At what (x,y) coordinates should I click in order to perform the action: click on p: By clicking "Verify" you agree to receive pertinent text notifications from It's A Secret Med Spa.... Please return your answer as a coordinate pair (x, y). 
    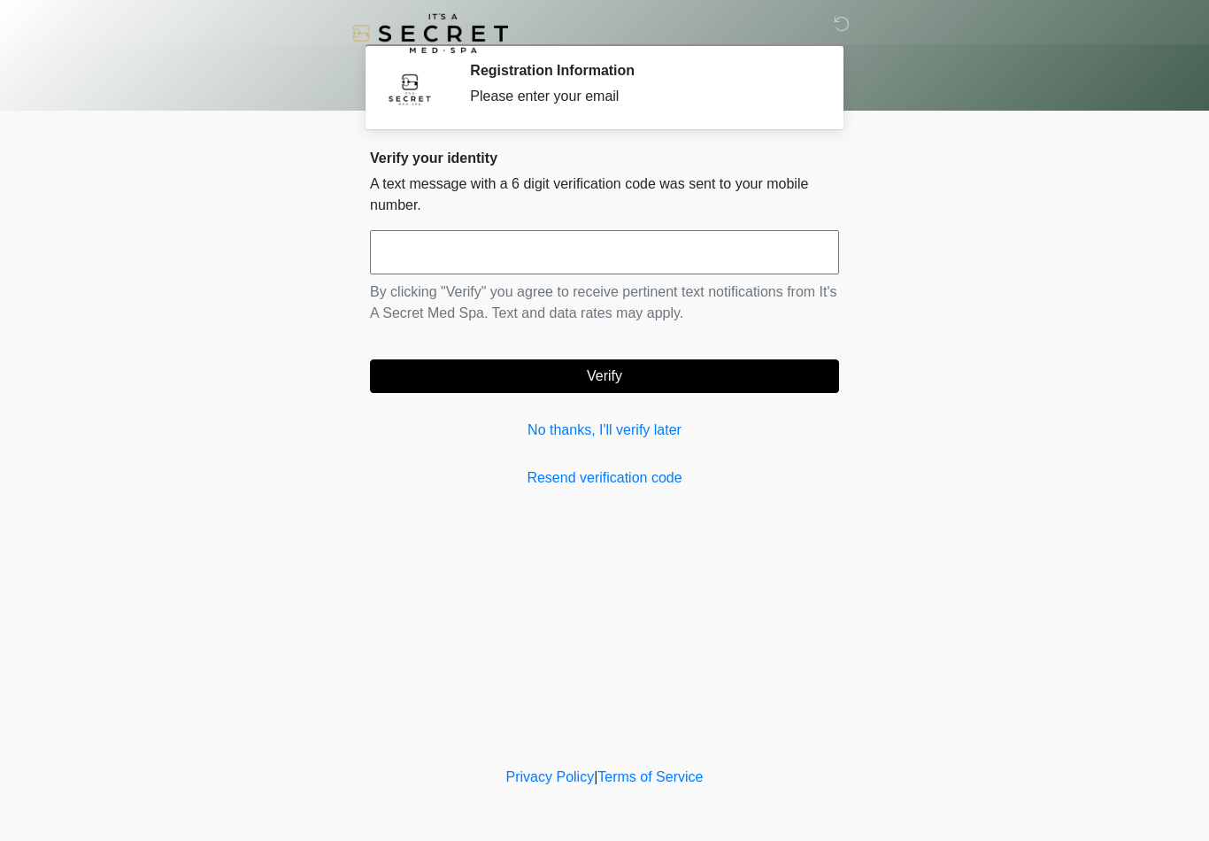
    Looking at the image, I should click on (605, 303).